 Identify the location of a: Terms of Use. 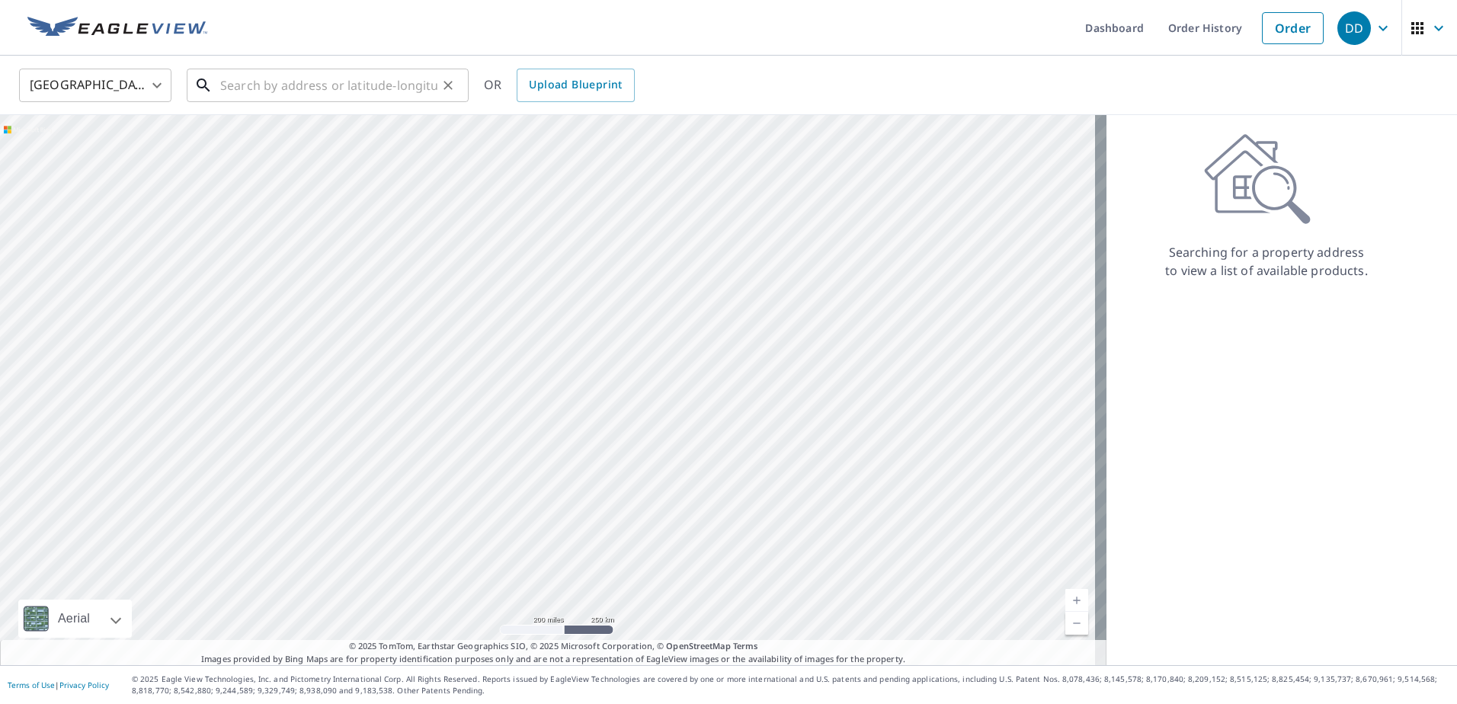
(31, 685).